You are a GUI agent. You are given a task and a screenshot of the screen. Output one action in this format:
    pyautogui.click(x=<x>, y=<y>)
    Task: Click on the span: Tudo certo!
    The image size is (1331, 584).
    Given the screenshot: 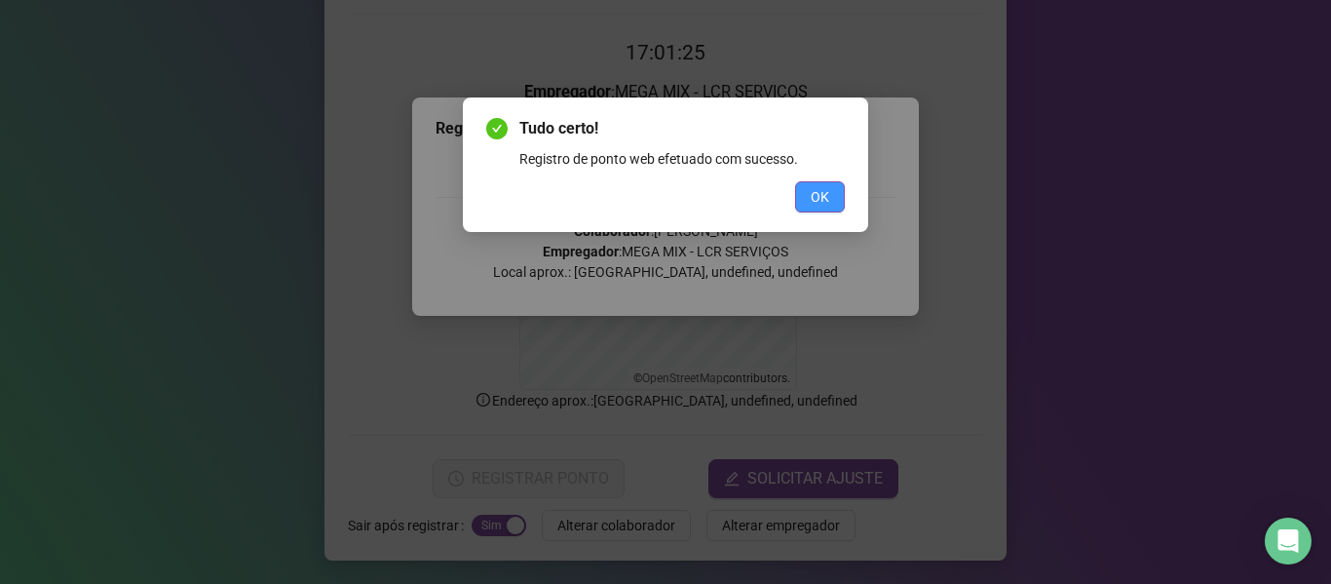 What is the action you would take?
    pyautogui.click(x=682, y=129)
    